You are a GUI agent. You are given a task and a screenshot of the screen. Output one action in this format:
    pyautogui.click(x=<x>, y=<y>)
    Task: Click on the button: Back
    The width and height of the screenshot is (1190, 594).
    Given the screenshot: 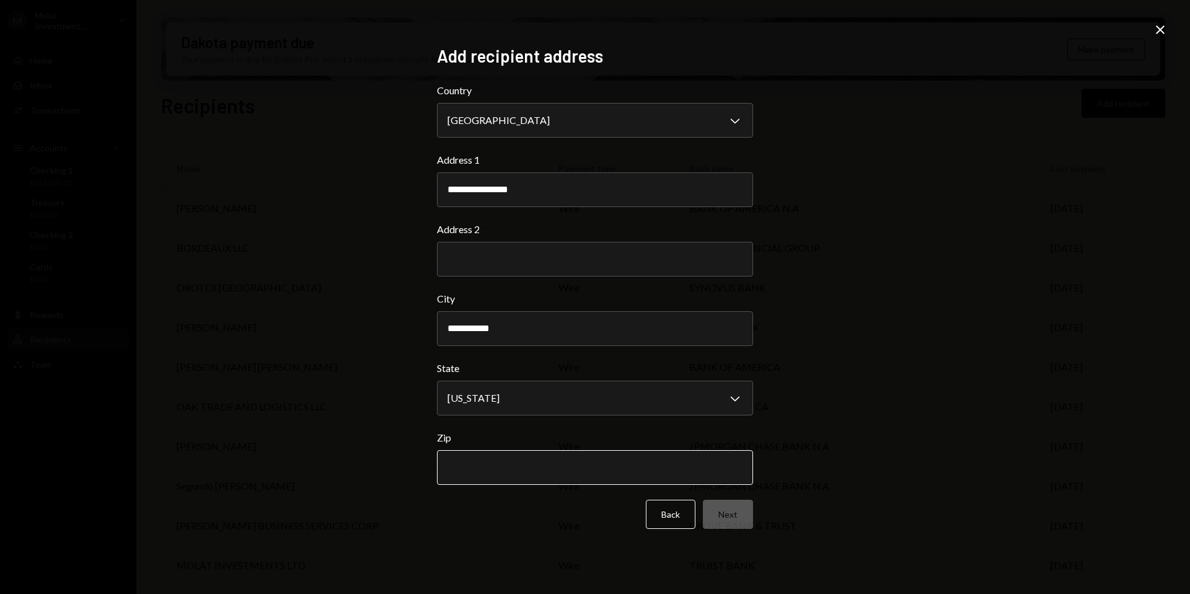 What is the action you would take?
    pyautogui.click(x=671, y=514)
    